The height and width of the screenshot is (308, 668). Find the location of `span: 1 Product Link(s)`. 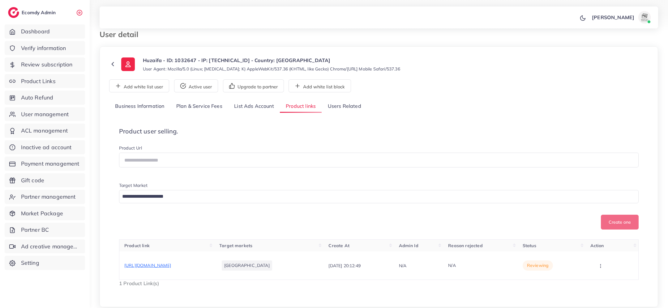

span: 1 Product Link(s) is located at coordinates (139, 284).